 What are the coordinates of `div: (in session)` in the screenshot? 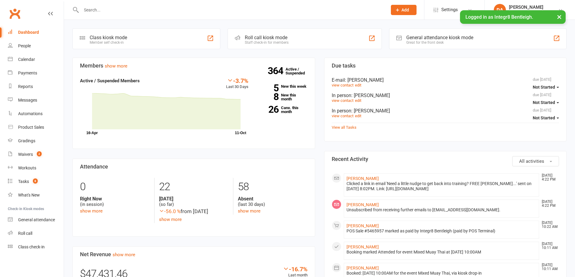 It's located at (115, 202).